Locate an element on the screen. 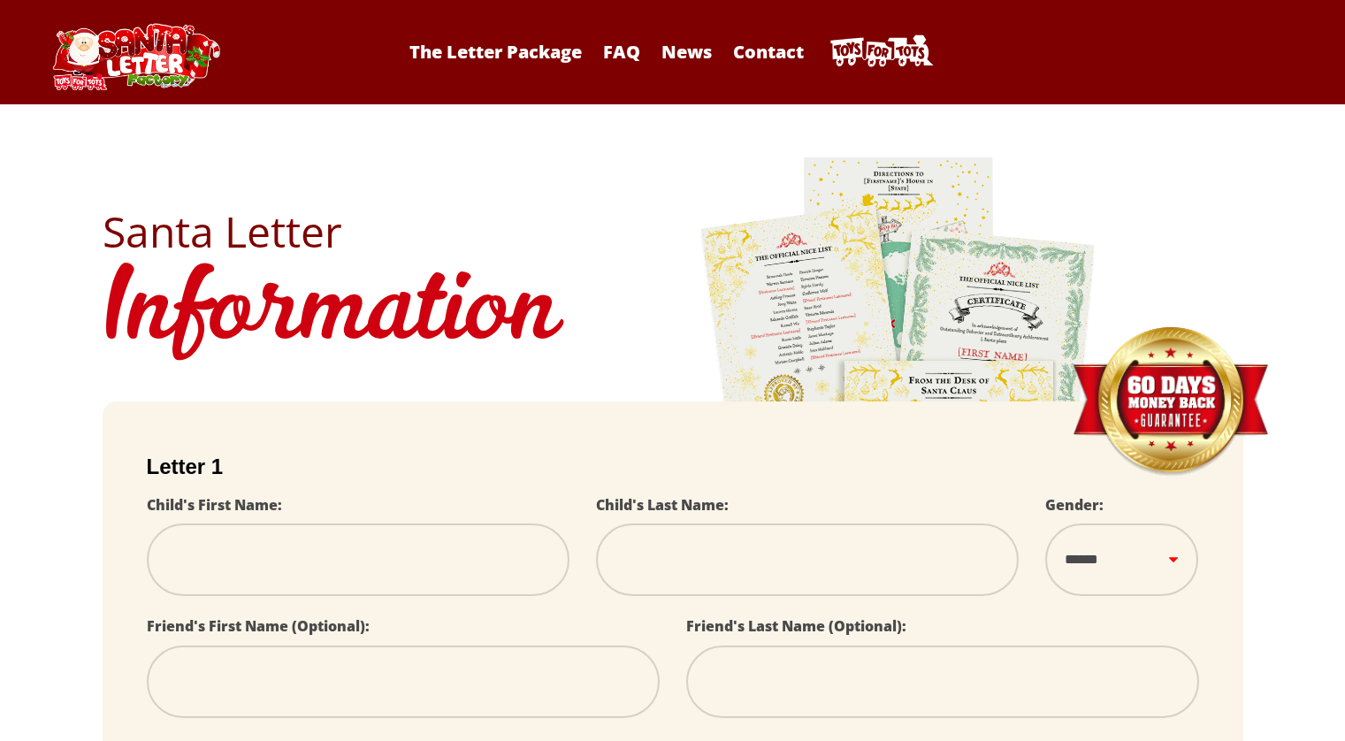 Image resolution: width=1345 pixels, height=741 pixels. h2: Santa Letter is located at coordinates (673, 232).